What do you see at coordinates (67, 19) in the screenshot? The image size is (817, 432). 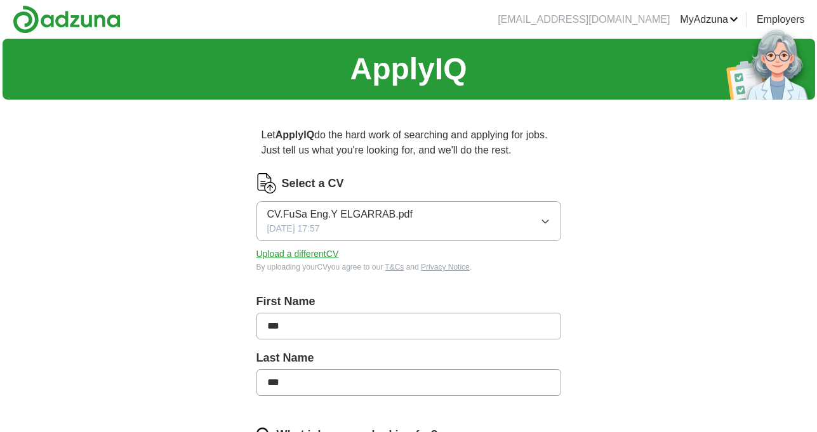 I see `img: Adzuna logo` at bounding box center [67, 19].